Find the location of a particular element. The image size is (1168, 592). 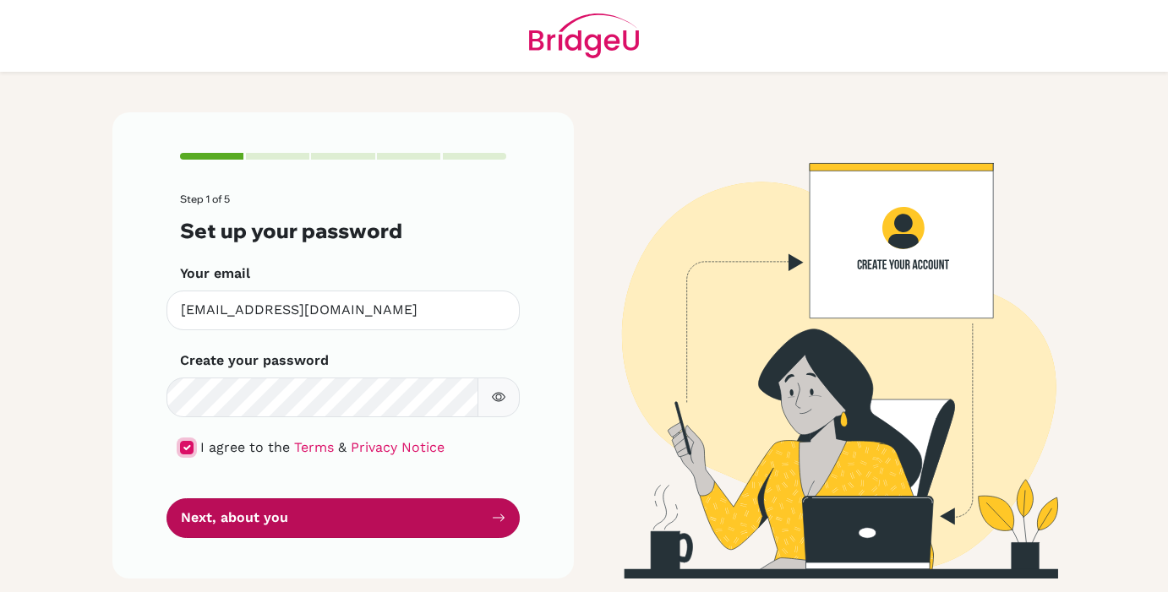

input: Insert your email* is located at coordinates (343, 310).